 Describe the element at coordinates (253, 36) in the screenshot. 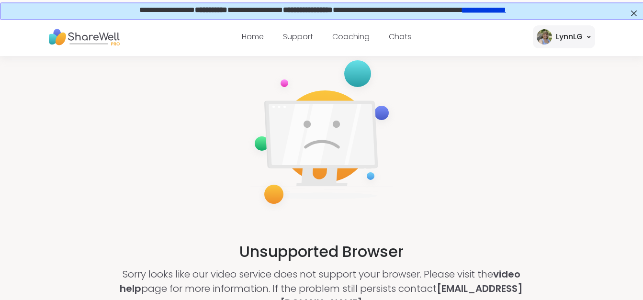

I see `a: Home` at that location.